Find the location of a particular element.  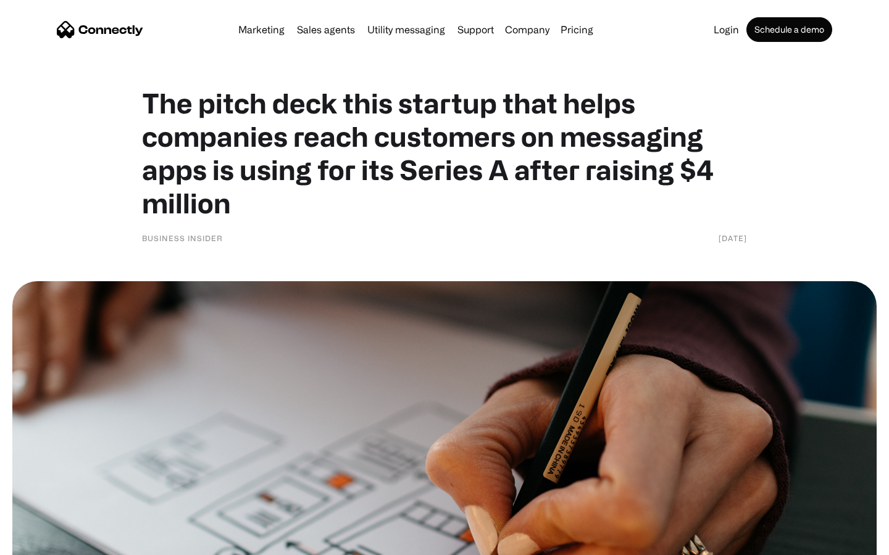

a: Utility messaging is located at coordinates (406, 30).